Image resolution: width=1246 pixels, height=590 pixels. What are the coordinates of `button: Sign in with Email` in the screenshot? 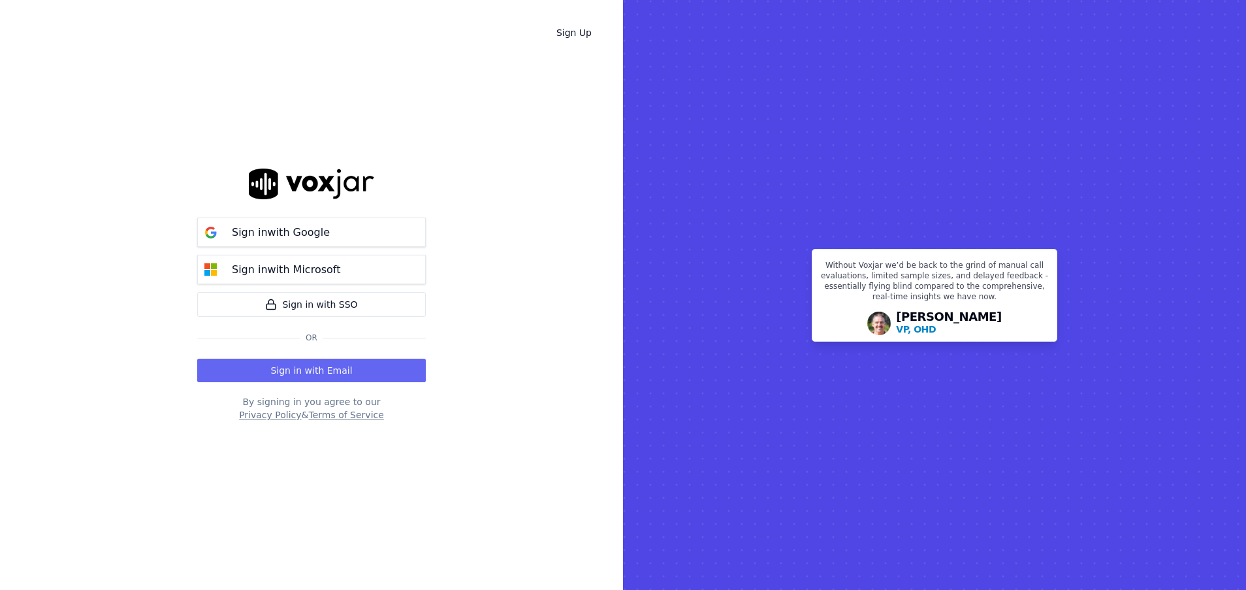 It's located at (312, 370).